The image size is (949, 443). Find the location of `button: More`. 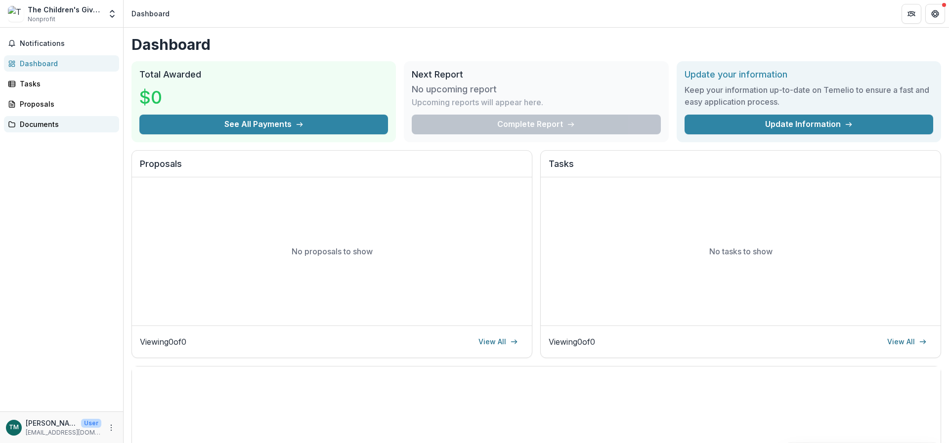

button: More is located at coordinates (111, 428).